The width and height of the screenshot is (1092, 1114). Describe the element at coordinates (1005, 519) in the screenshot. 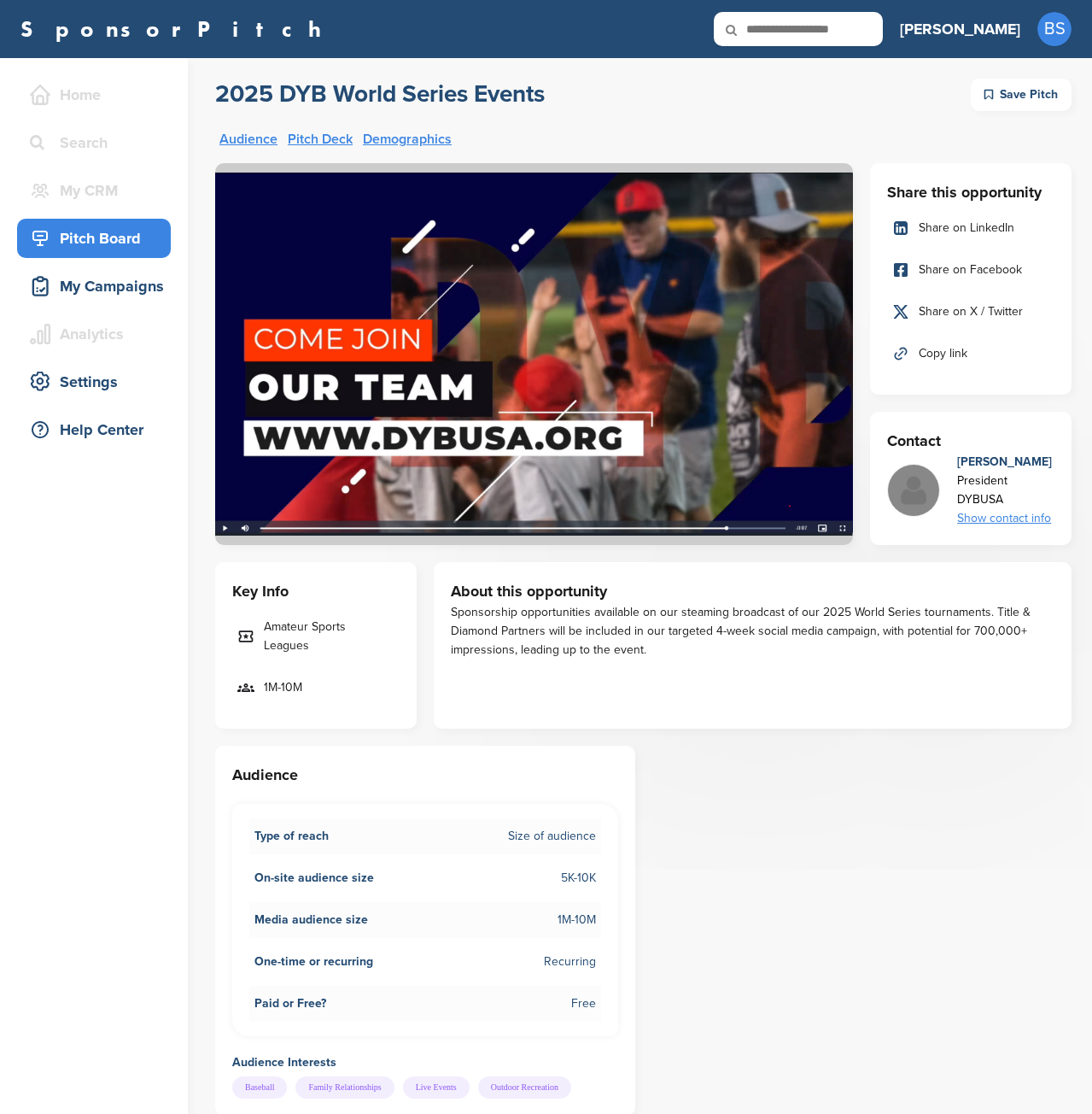

I see `div: Show contact info` at that location.